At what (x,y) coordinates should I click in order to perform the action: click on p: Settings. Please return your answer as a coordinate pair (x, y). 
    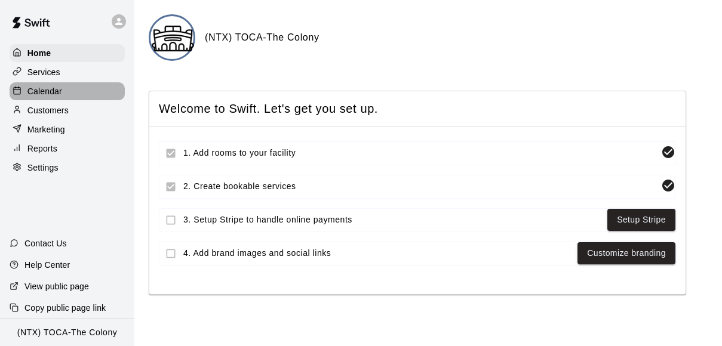
    Looking at the image, I should click on (43, 168).